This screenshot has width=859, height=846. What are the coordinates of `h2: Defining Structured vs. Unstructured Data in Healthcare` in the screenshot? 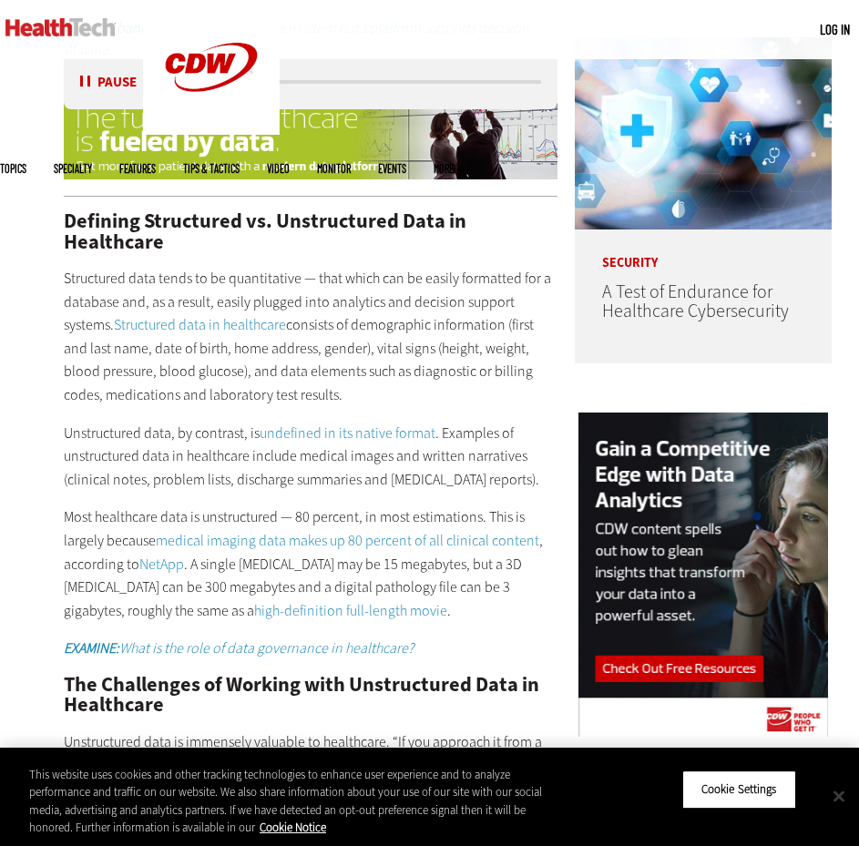 It's located at (310, 231).